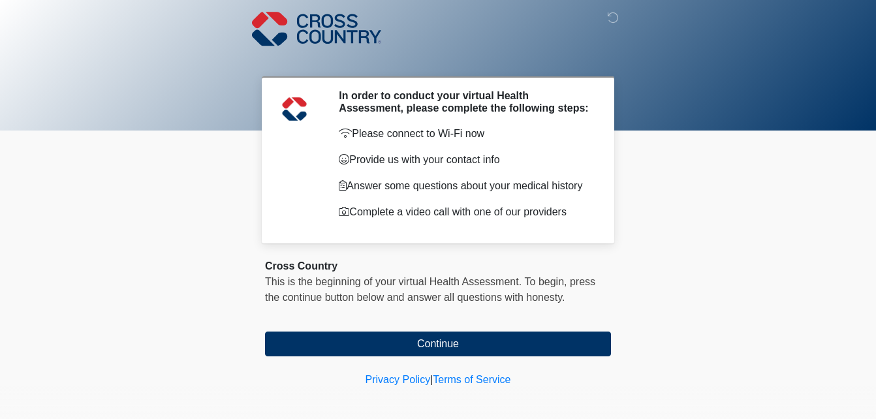  What do you see at coordinates (398, 379) in the screenshot?
I see `a: Privacy Policy` at bounding box center [398, 379].